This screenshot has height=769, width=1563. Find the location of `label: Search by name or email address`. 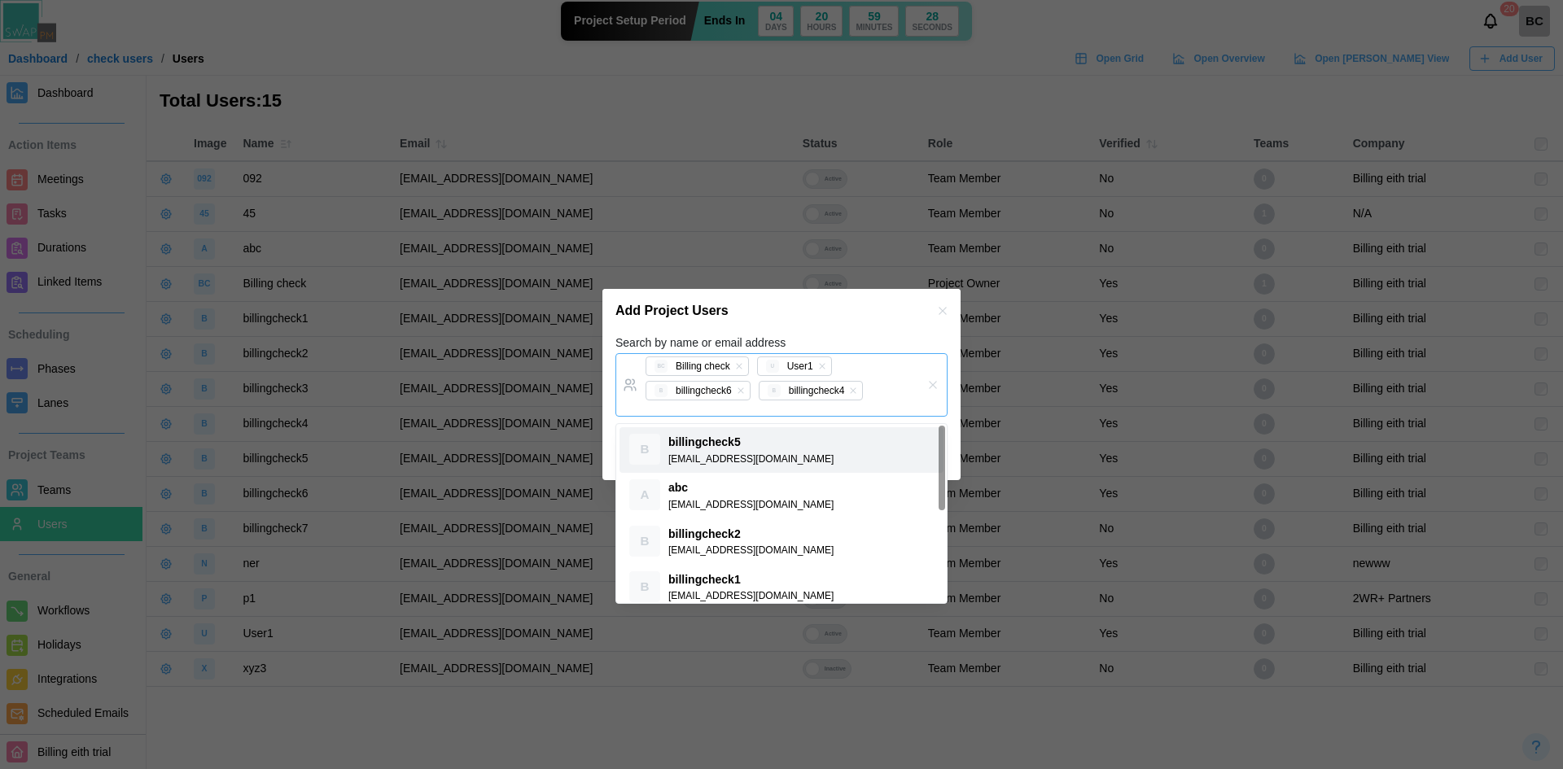

label: Search by name or email address is located at coordinates (700, 344).